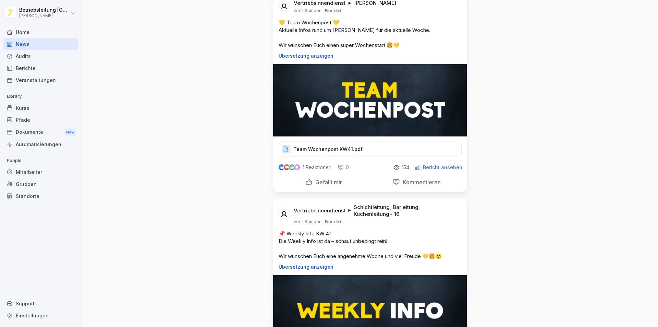 The width and height of the screenshot is (658, 327). What do you see at coordinates (41, 108) in the screenshot?
I see `a: Kurse` at bounding box center [41, 108].